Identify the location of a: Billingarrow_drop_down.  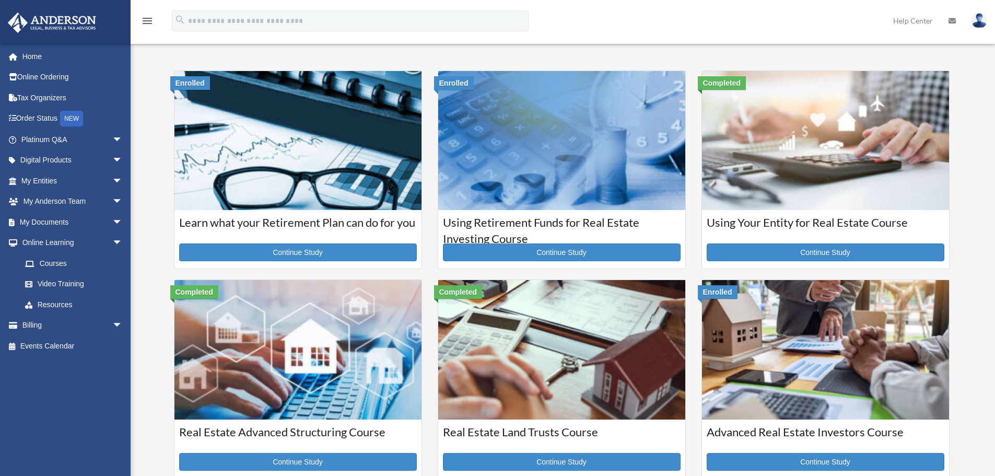
(73, 325).